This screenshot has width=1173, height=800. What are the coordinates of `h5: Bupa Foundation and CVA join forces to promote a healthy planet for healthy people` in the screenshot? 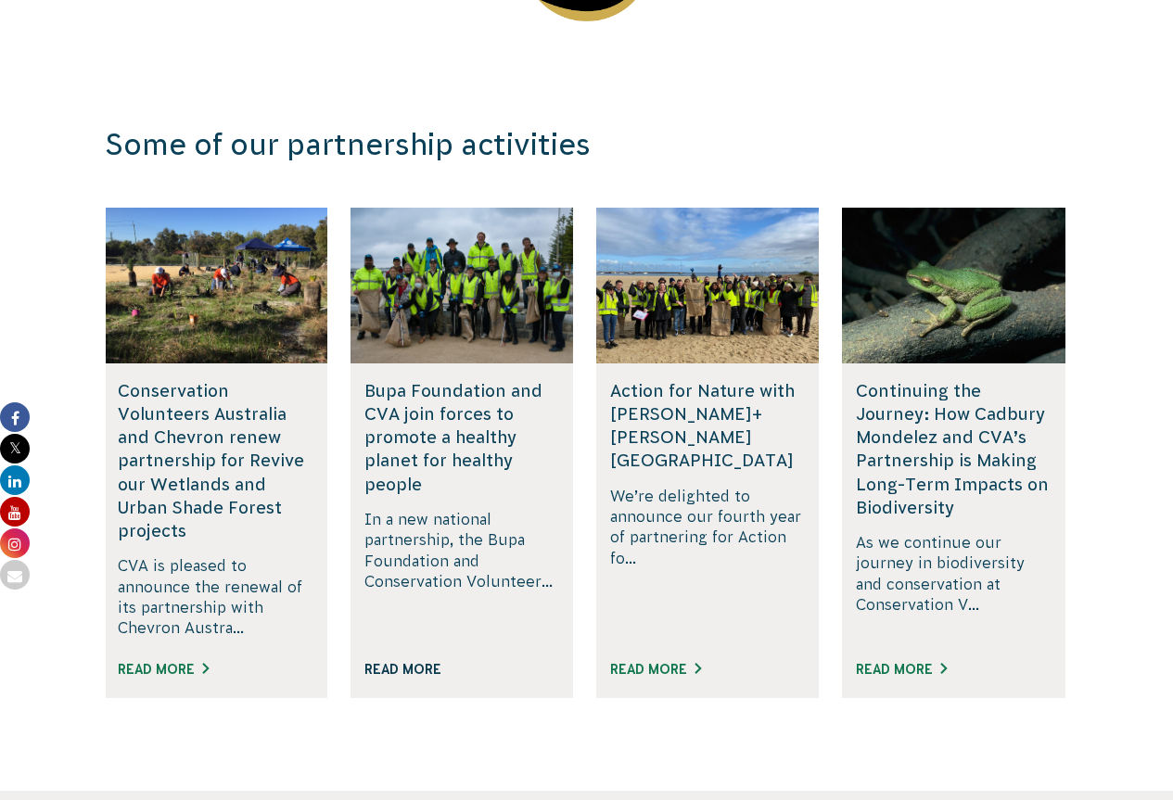 It's located at (462, 438).